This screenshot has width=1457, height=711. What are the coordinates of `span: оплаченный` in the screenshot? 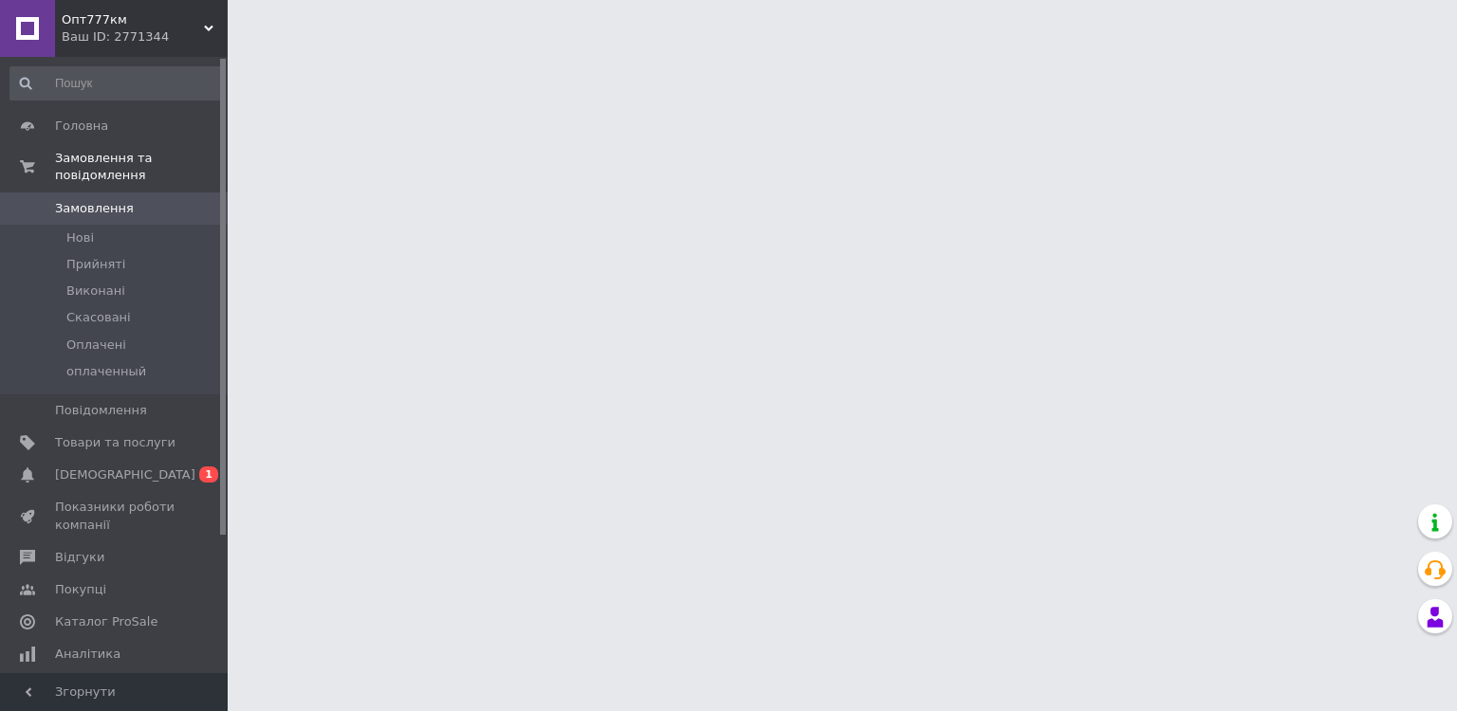 It's located at (106, 372).